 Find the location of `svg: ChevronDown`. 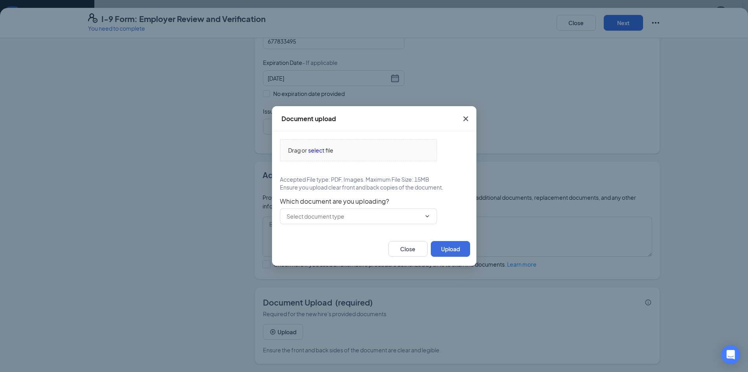

svg: ChevronDown is located at coordinates (427, 216).